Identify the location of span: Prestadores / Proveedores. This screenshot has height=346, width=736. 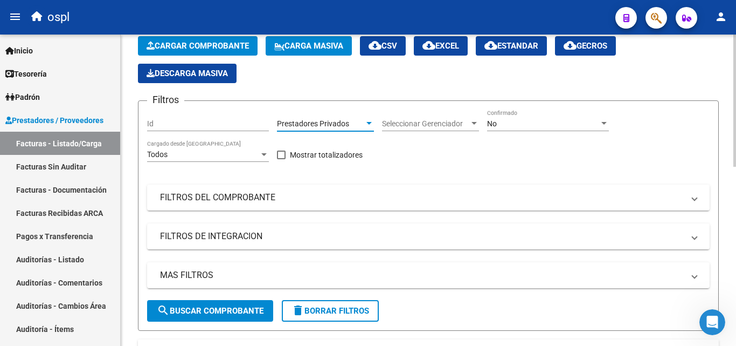
(54, 120).